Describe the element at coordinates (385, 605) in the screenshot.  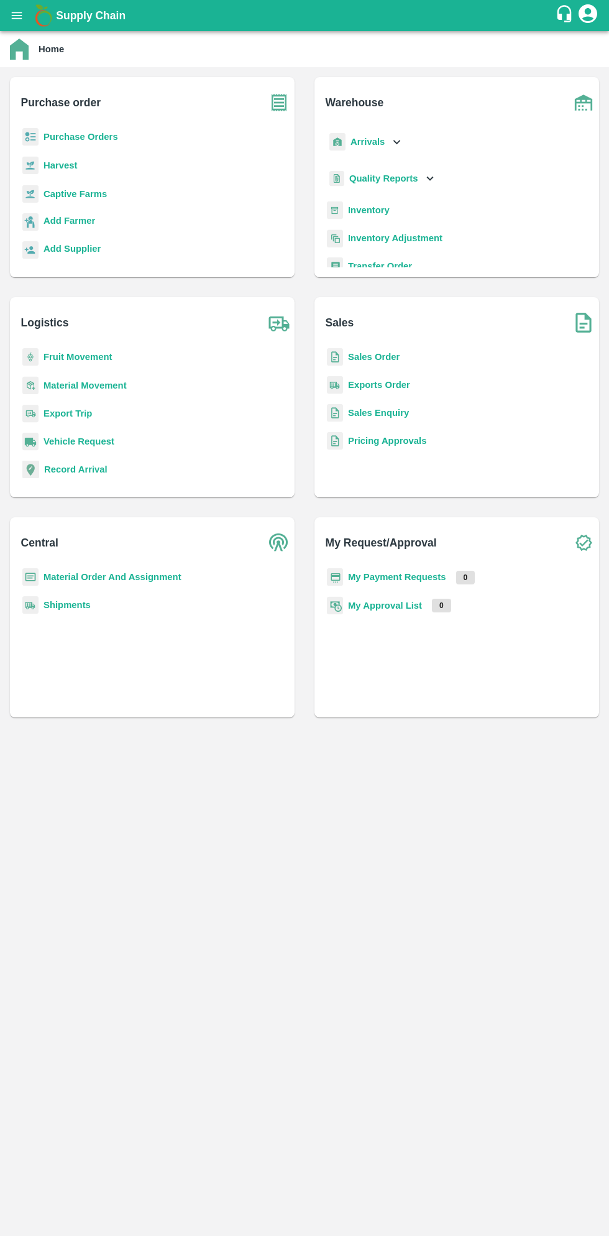
I see `b: My Approval List` at that location.